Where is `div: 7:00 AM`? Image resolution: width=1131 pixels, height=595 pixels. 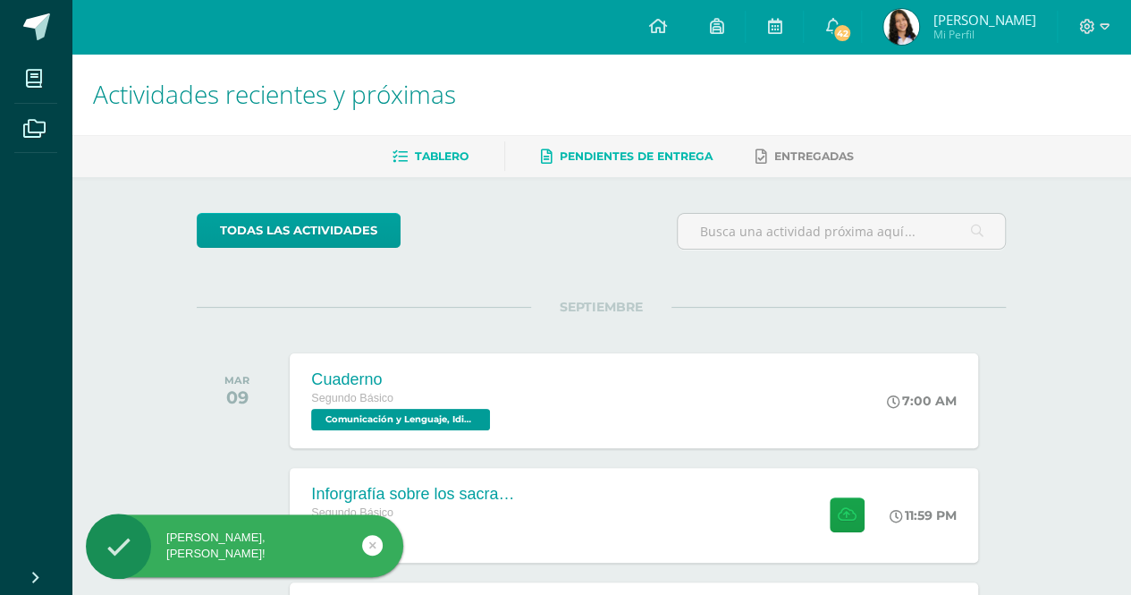
div: 7:00 AM is located at coordinates (922, 401).